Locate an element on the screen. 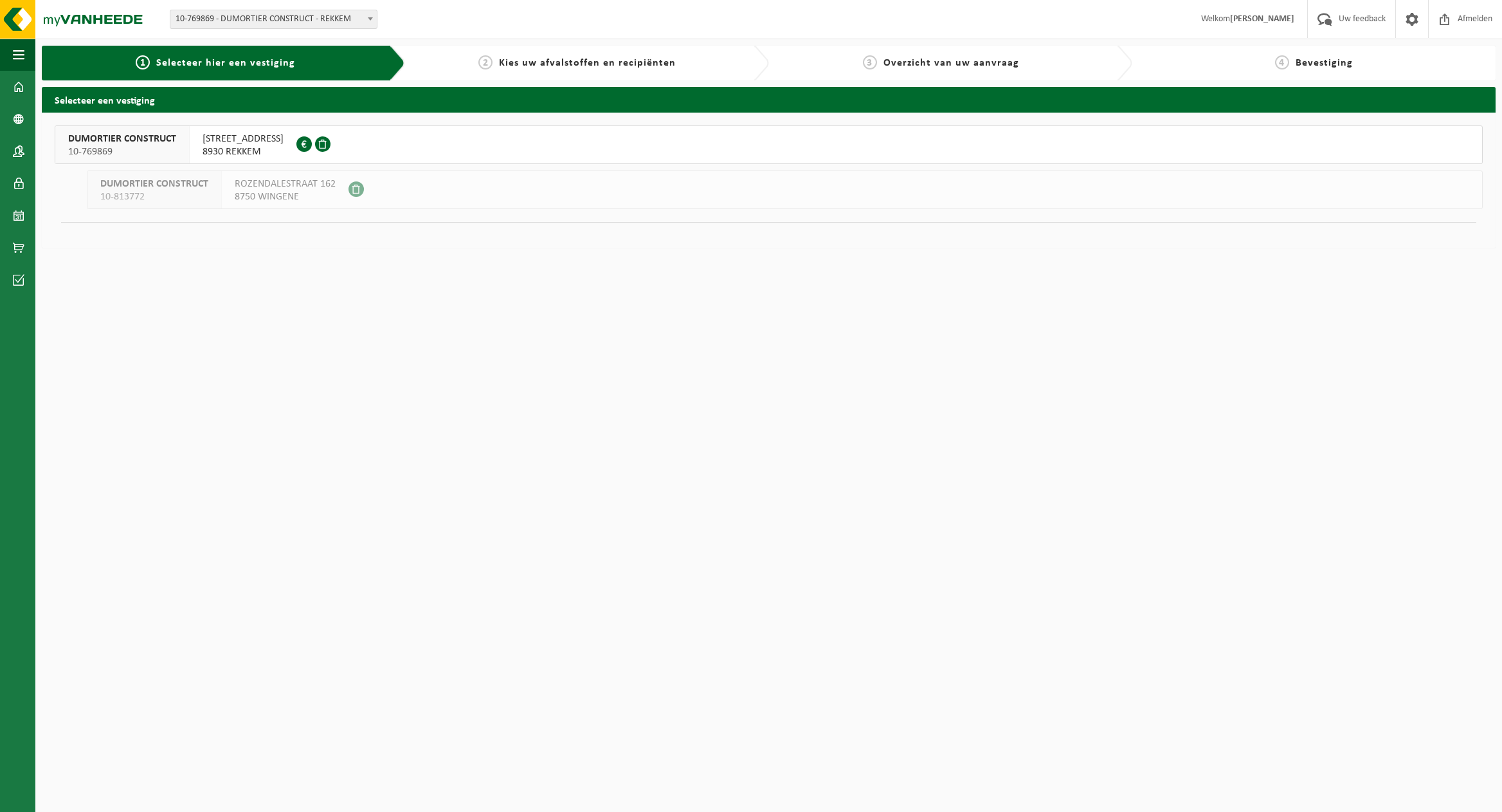 This screenshot has height=812, width=1502. span: 4 is located at coordinates (1282, 62).